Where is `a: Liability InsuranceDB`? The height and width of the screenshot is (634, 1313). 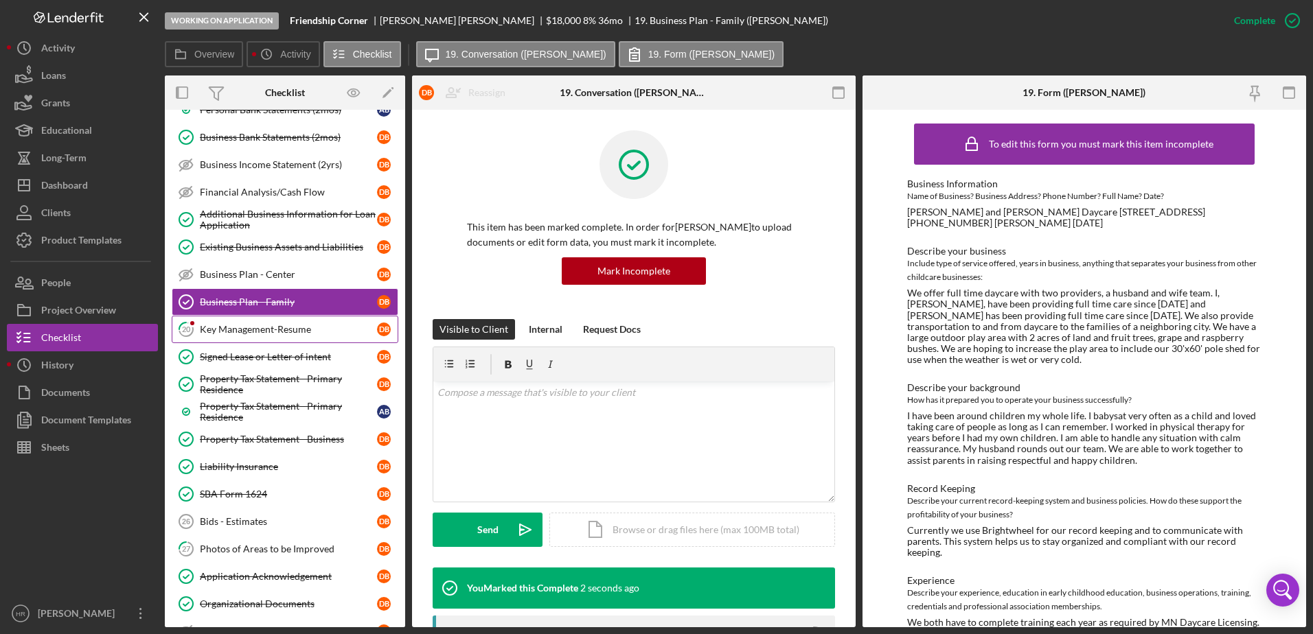
a: Liability InsuranceDB is located at coordinates (285, 467).